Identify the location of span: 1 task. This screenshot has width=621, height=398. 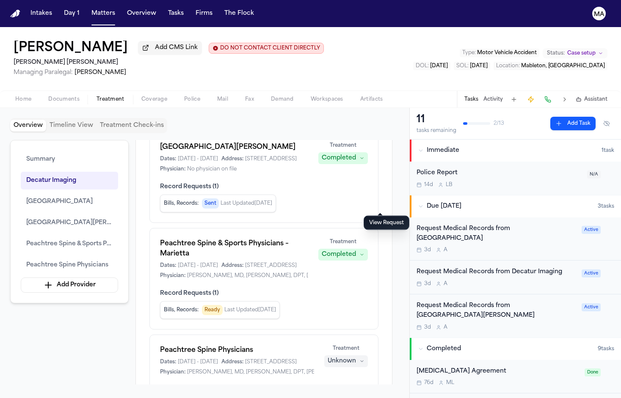
(608, 151).